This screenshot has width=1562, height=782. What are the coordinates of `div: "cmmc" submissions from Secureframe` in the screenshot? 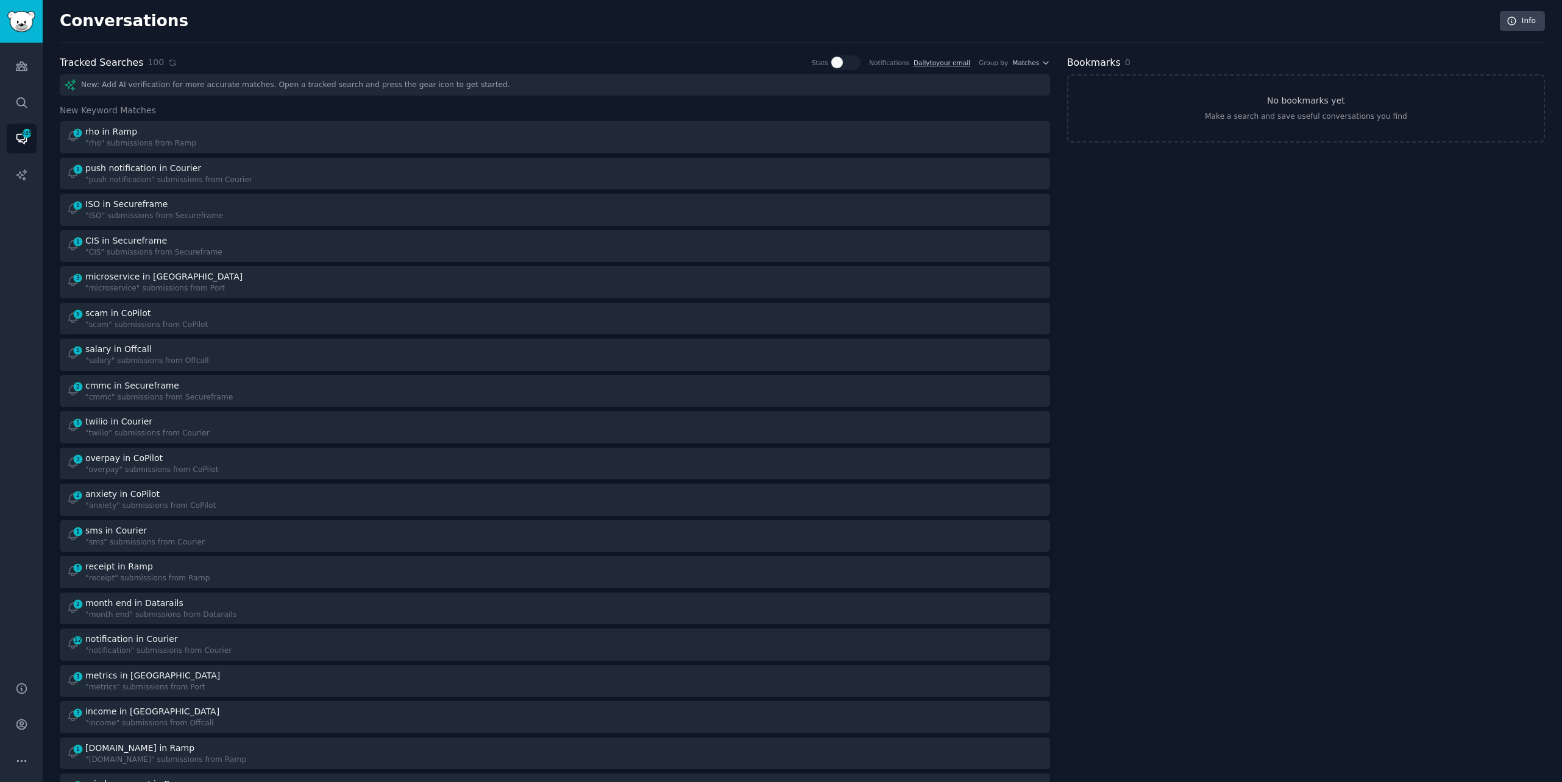 It's located at (159, 398).